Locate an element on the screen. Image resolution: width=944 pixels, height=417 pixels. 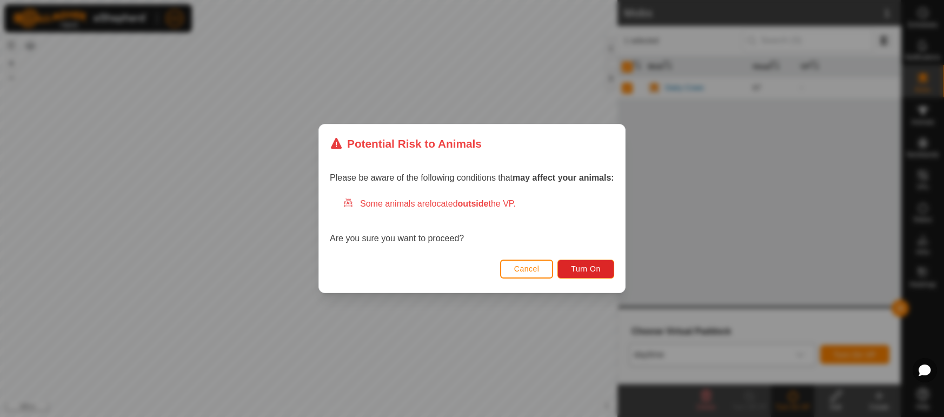
strong: may affect your animals: is located at coordinates (563, 177).